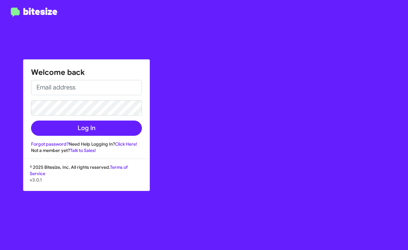 This screenshot has width=408, height=250. Describe the element at coordinates (50, 144) in the screenshot. I see `a: Forgot password?` at that location.